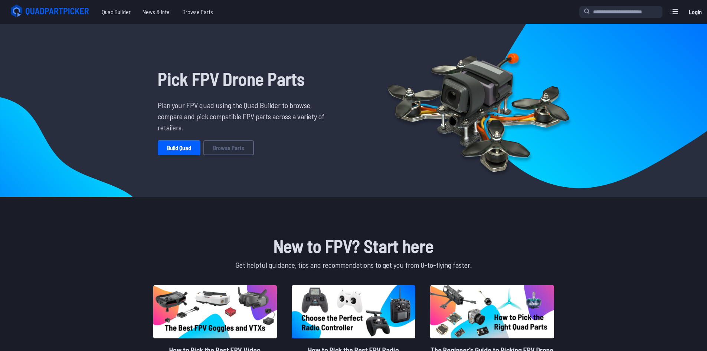 This screenshot has height=351, width=707. What do you see at coordinates (244, 116) in the screenshot?
I see `p: Plan your FPV quad using the Quad Builder to browse, compare and pick compatible FPV parts across...` at bounding box center [244, 116].